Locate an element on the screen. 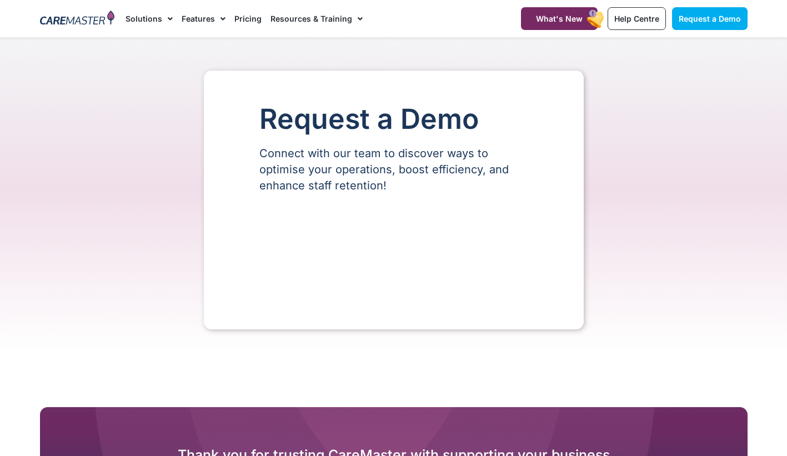 This screenshot has height=456, width=787. p: Connect with our team to discover ways to optimise your operations, boost efficiency, and enhance... is located at coordinates (394, 169).